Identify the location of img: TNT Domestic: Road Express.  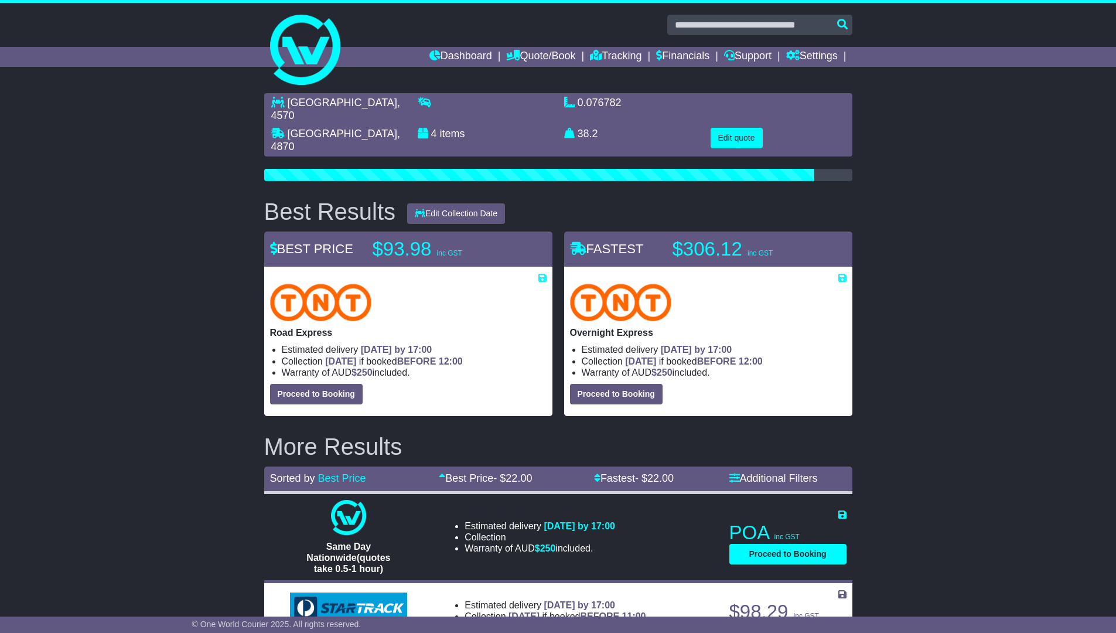
(321, 302).